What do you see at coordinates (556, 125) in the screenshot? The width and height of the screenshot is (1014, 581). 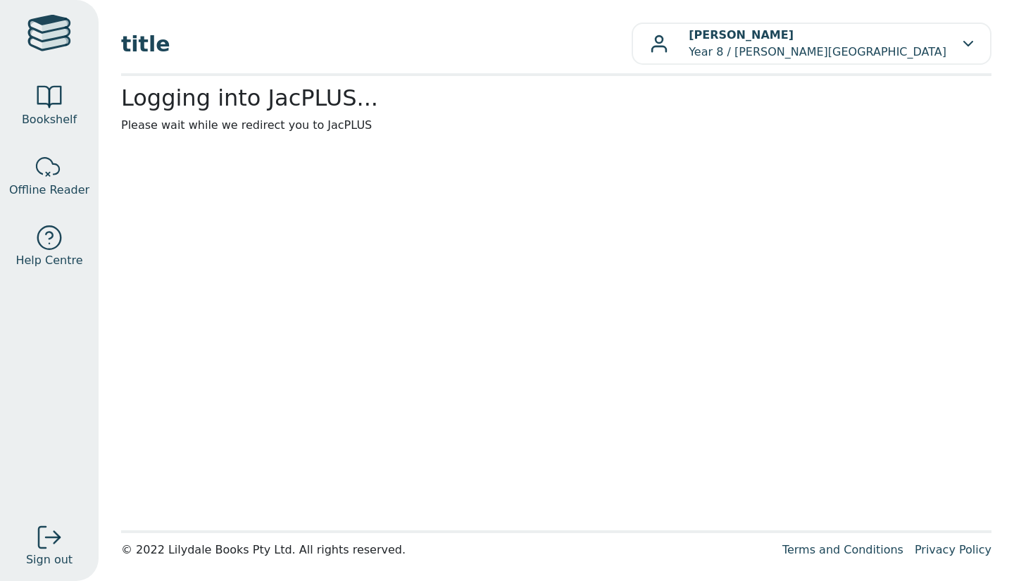 I see `p: Please wait while we redirect you to JacPLUS` at bounding box center [556, 125].